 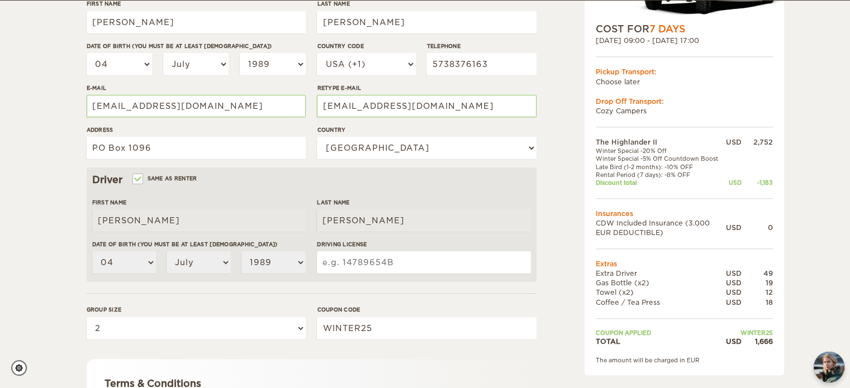 What do you see at coordinates (660, 302) in the screenshot?
I see `td: Coffee / Tea Press` at bounding box center [660, 302].